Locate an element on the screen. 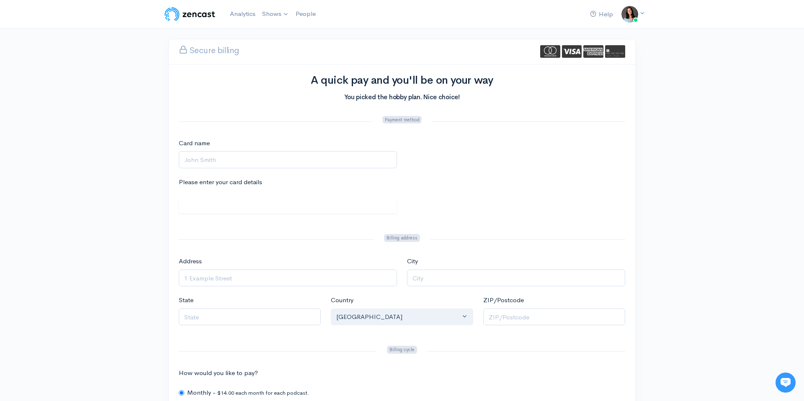 This screenshot has width=804, height=401. label: Country is located at coordinates (342, 300).